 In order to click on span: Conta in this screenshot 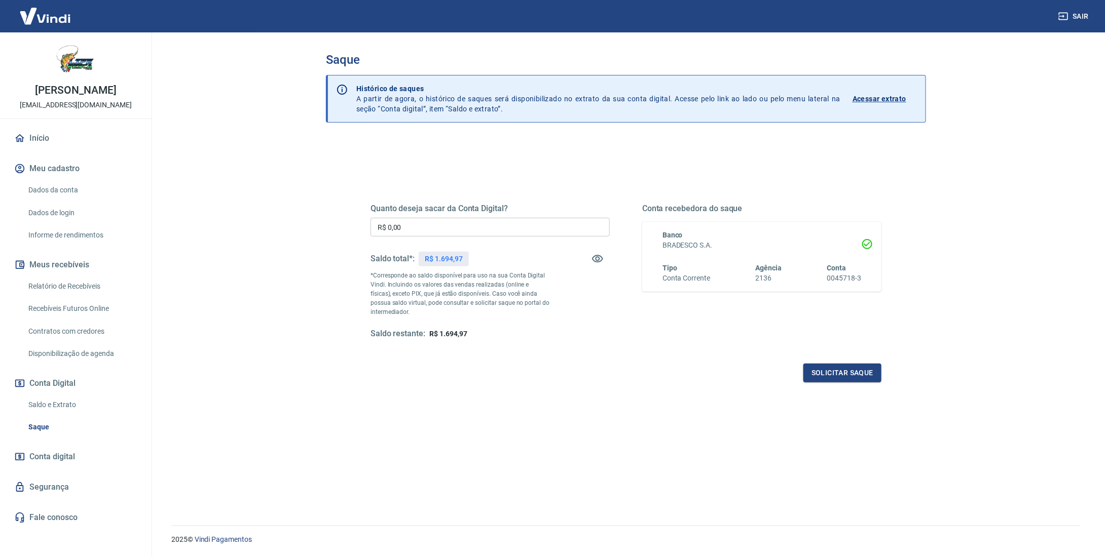, I will do `click(836, 268)`.